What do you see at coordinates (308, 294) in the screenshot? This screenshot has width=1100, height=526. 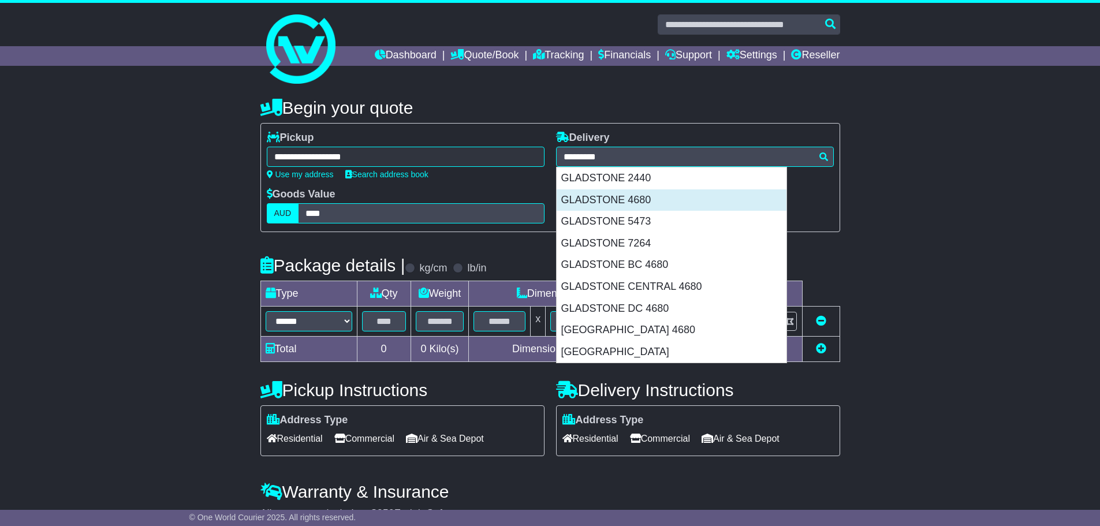 I see `td: Type` at bounding box center [308, 294].